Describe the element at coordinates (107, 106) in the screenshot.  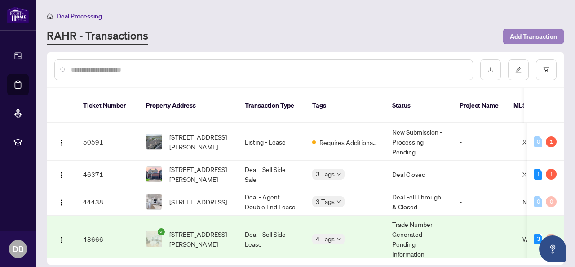
I see `th: Ticket Number` at that location.